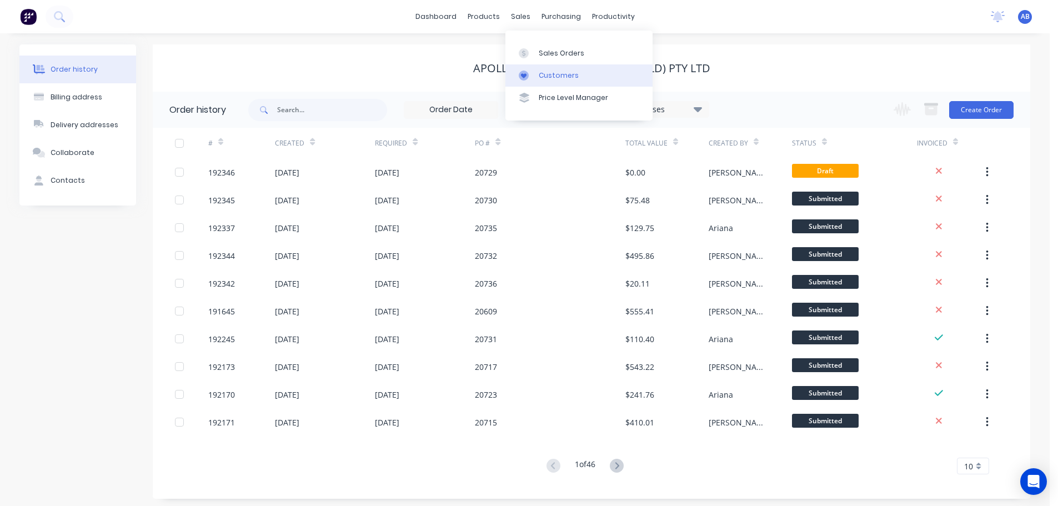  Describe the element at coordinates (826, 171) in the screenshot. I see `span: Draft` at that location.